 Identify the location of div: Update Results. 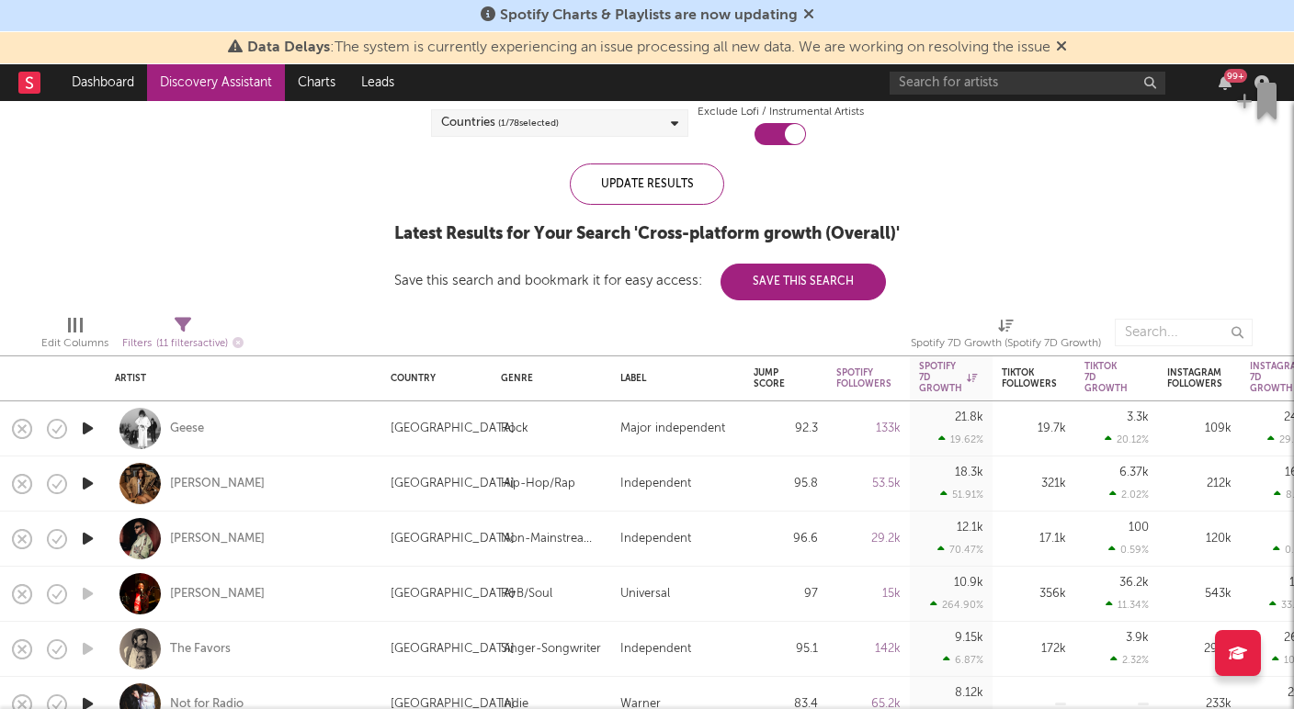
(647, 184).